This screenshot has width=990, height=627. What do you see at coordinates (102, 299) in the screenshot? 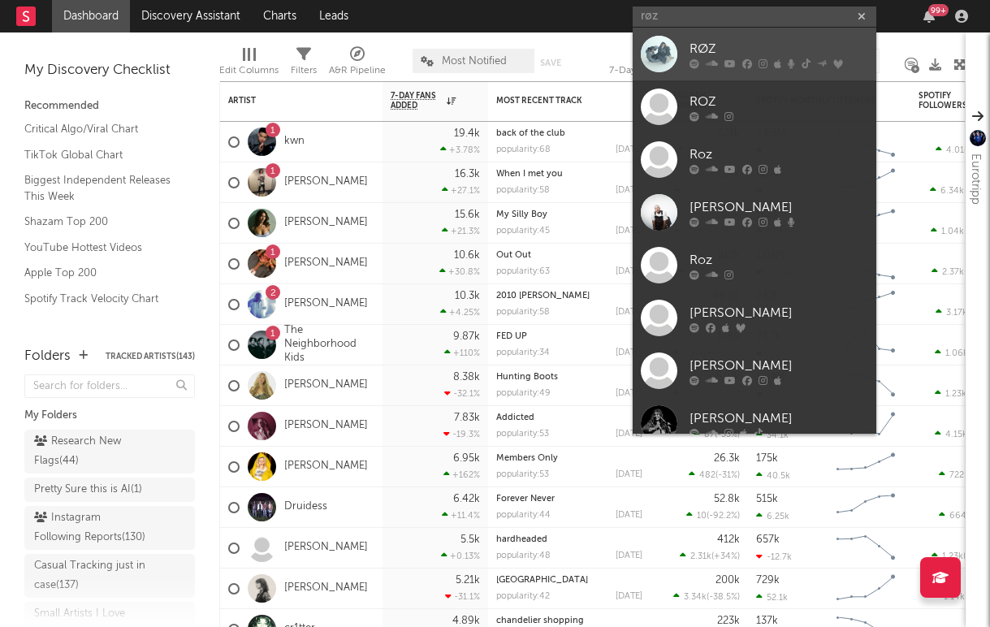
I see `a: Spotify Track Velocity Chart` at bounding box center [102, 299].